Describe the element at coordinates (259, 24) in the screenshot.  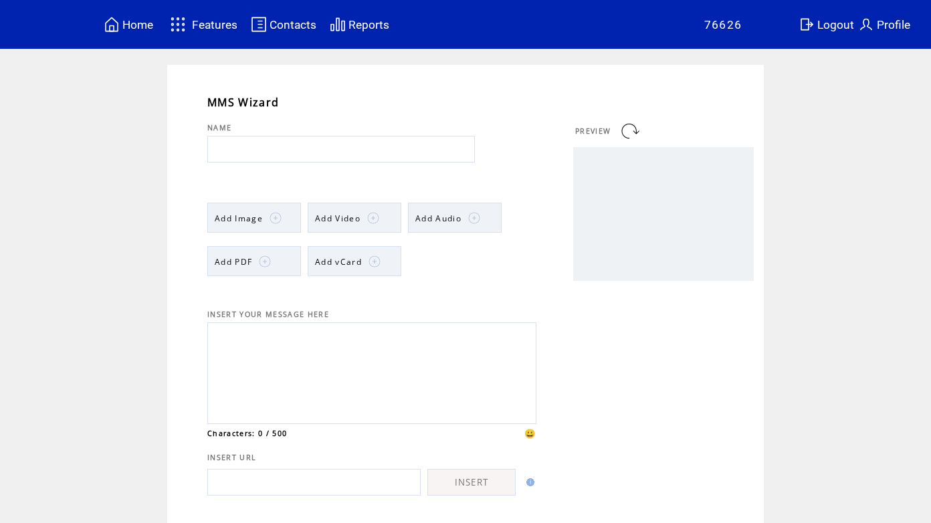
I see `img: contacts.svg` at that location.